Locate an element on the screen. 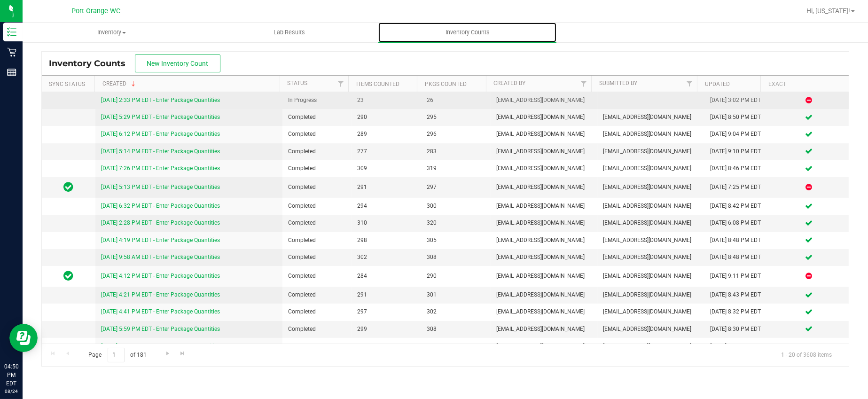 The width and height of the screenshot is (868, 399). span: 301 is located at coordinates (456, 295).